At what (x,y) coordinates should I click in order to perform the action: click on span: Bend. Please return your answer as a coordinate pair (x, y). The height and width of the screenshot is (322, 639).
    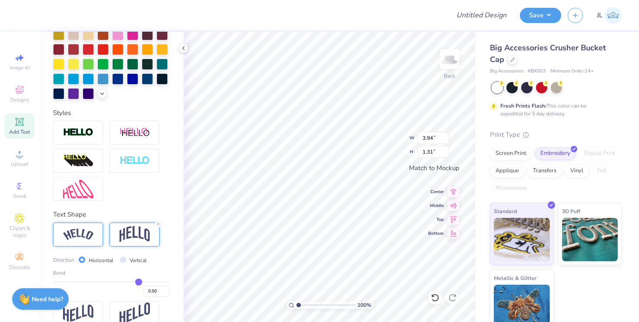
    Looking at the image, I should click on (59, 273).